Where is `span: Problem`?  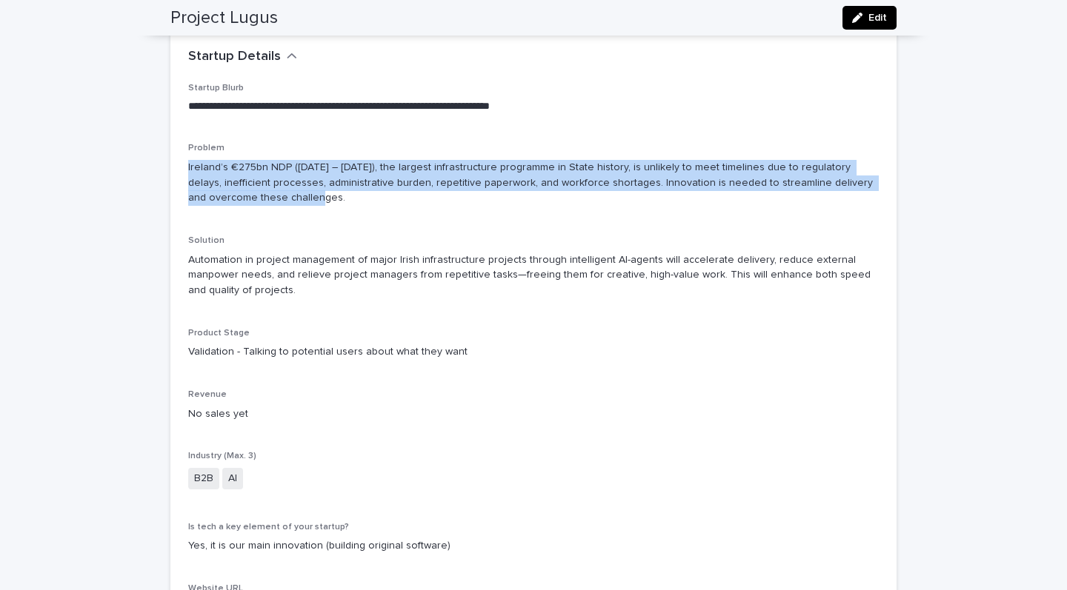
span: Problem is located at coordinates (206, 148).